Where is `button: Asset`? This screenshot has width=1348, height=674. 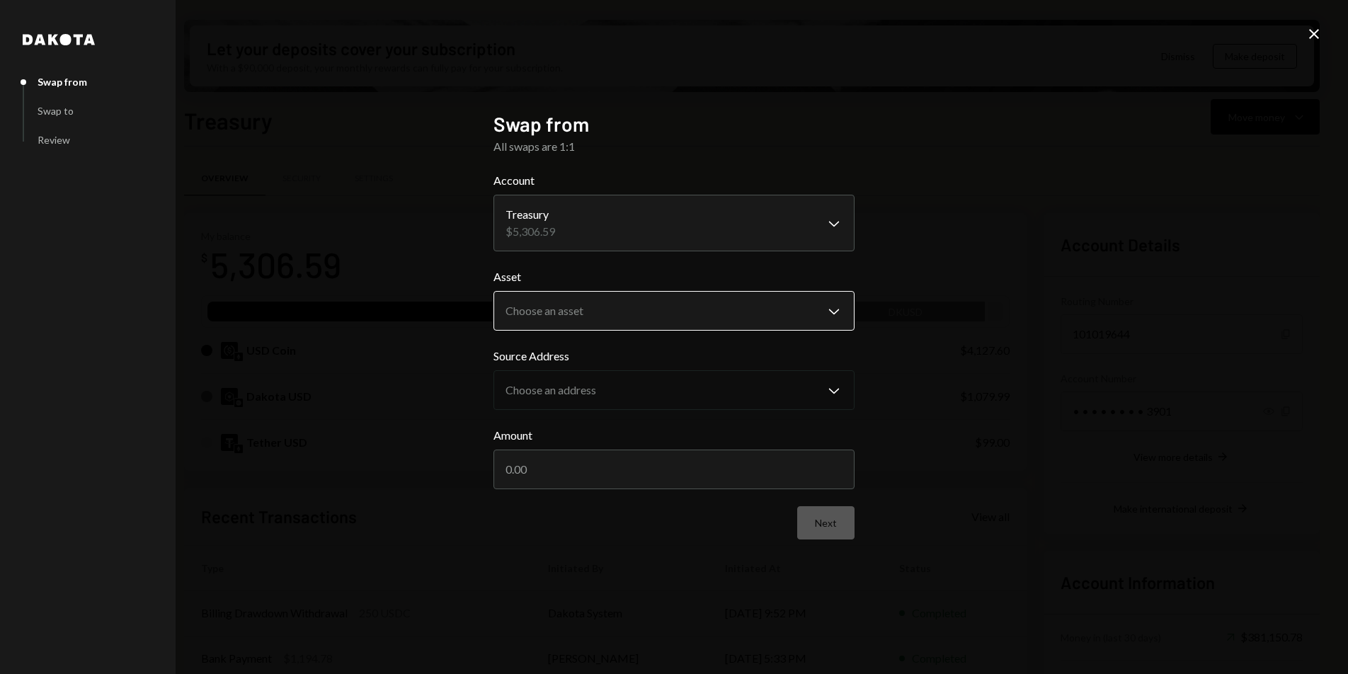 button: Asset is located at coordinates (674, 311).